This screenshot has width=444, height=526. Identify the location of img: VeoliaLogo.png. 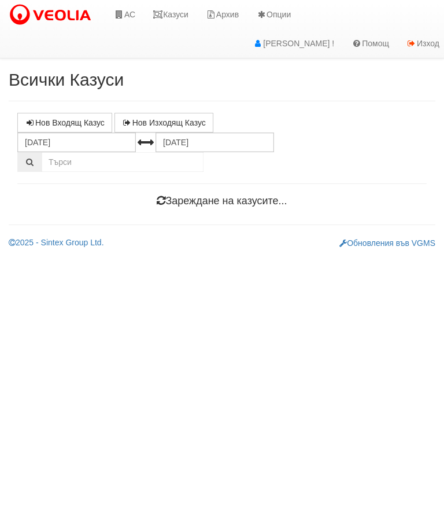
(53, 15).